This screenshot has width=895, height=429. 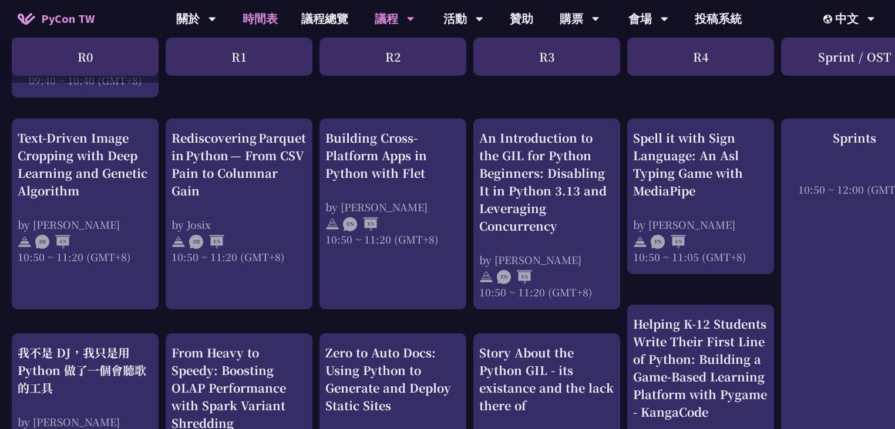 I want to click on a: PyCon TW, so click(x=56, y=19).